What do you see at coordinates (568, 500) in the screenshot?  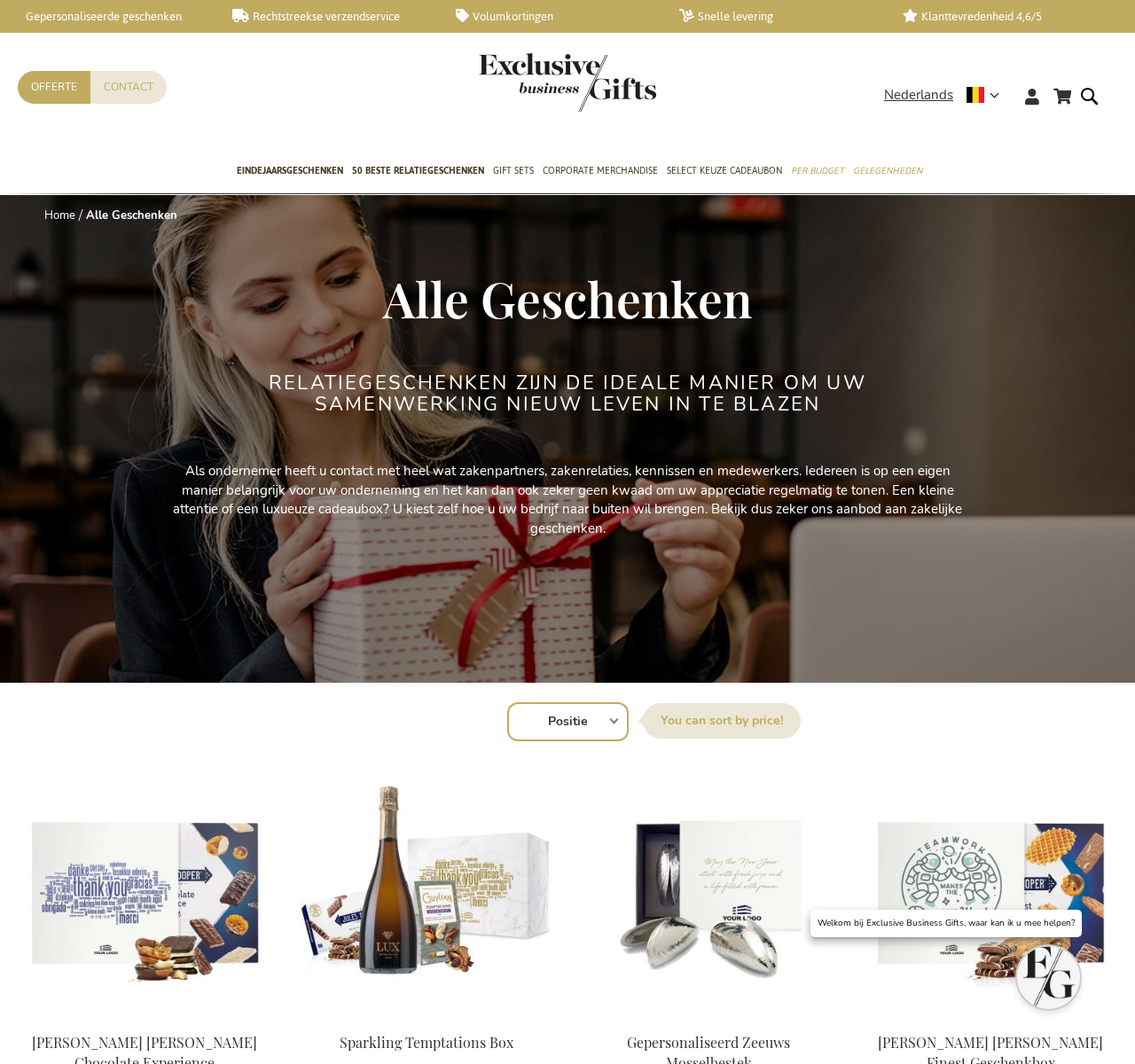 I see `p: Als ondernemer heeft u contact met heel wat zakenpartners, zakenrelaties, kennissen en medewerker...` at bounding box center [568, 500].